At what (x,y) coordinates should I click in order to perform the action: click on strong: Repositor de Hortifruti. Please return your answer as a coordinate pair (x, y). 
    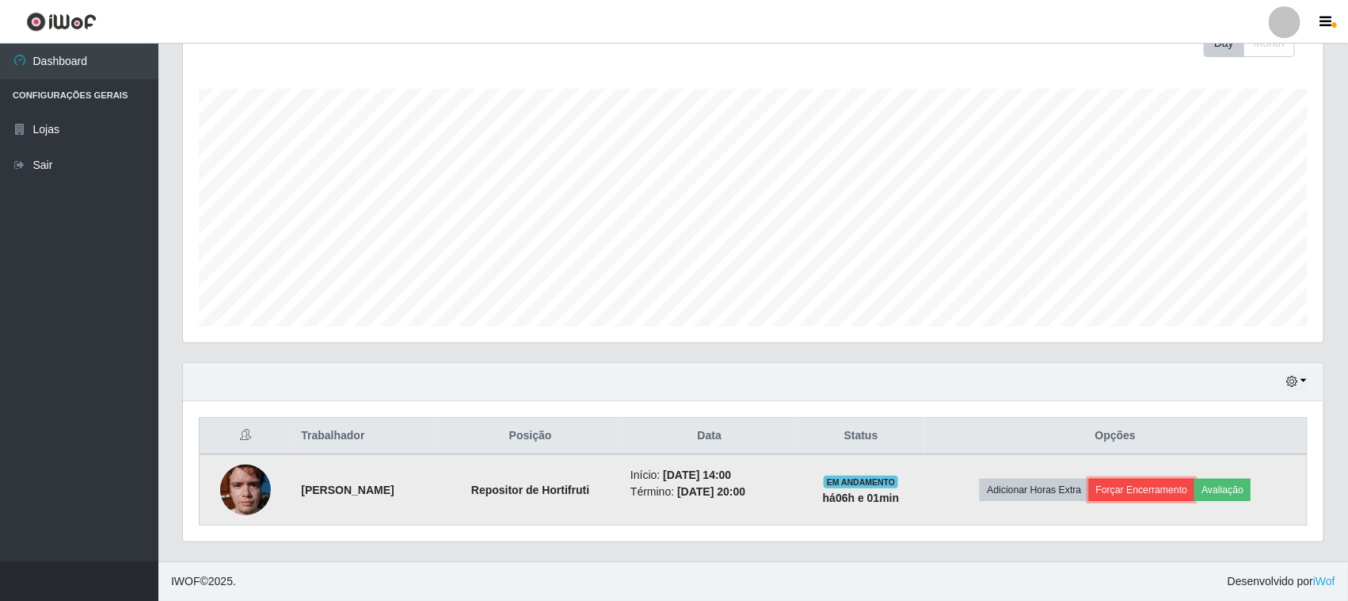
    Looking at the image, I should click on (530, 490).